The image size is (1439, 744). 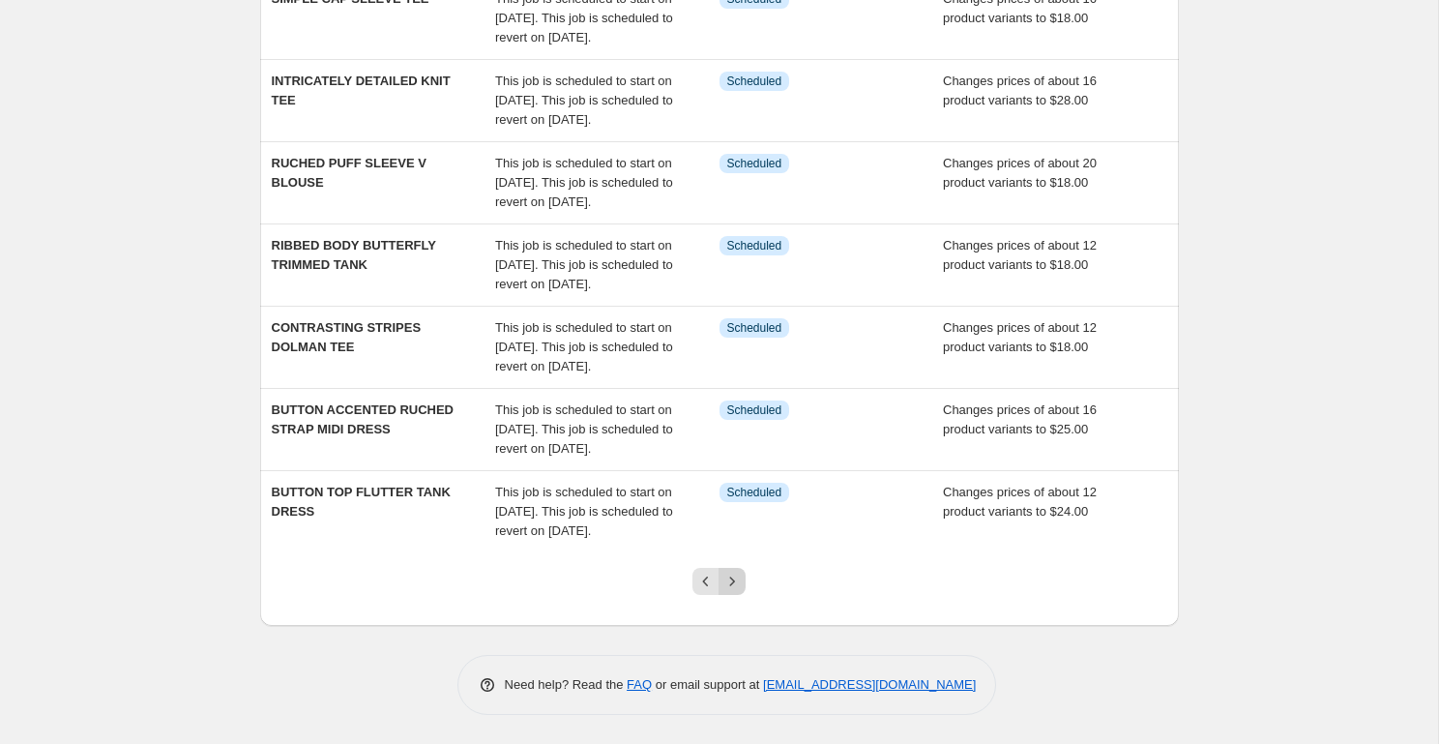 What do you see at coordinates (566, 684) in the screenshot?
I see `span: Need help? Read the` at bounding box center [566, 684].